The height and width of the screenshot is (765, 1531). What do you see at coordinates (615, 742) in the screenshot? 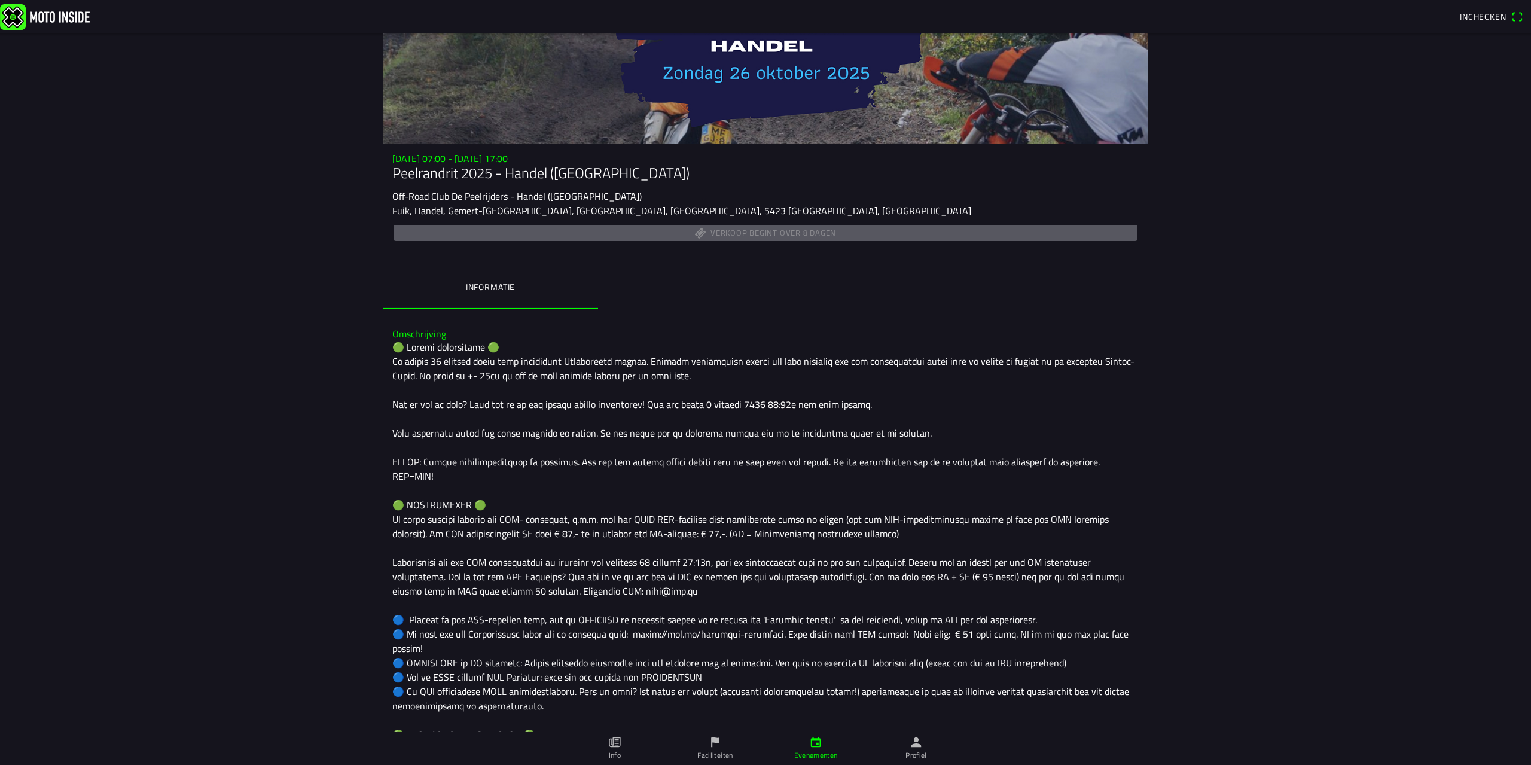
I see `ion-icon: paper` at bounding box center [615, 742].